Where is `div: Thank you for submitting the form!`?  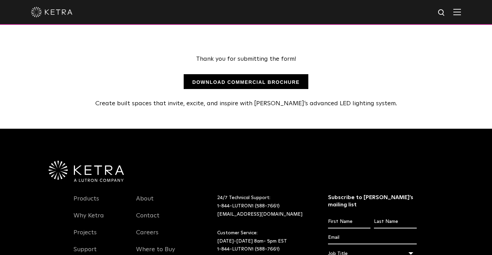
div: Thank you for submitting the form! is located at coordinates (246, 59).